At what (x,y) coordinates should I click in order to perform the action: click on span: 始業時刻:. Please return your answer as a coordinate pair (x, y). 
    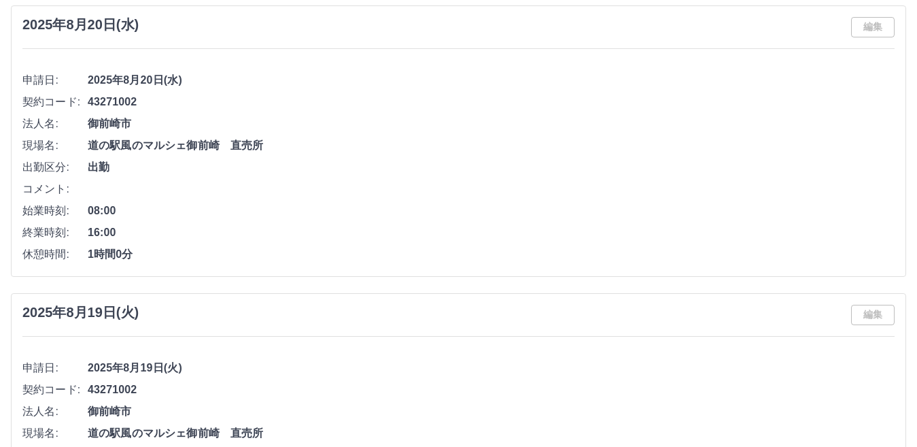
    Looking at the image, I should click on (55, 211).